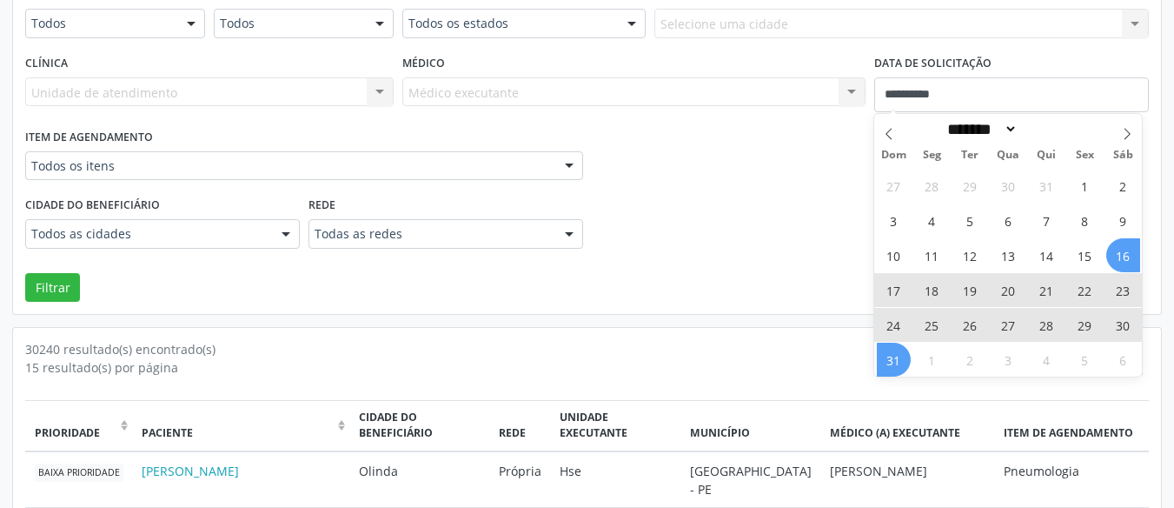 The height and width of the screenshot is (508, 1174). I want to click on span: Setembro 3, 2025, so click(1008, 359).